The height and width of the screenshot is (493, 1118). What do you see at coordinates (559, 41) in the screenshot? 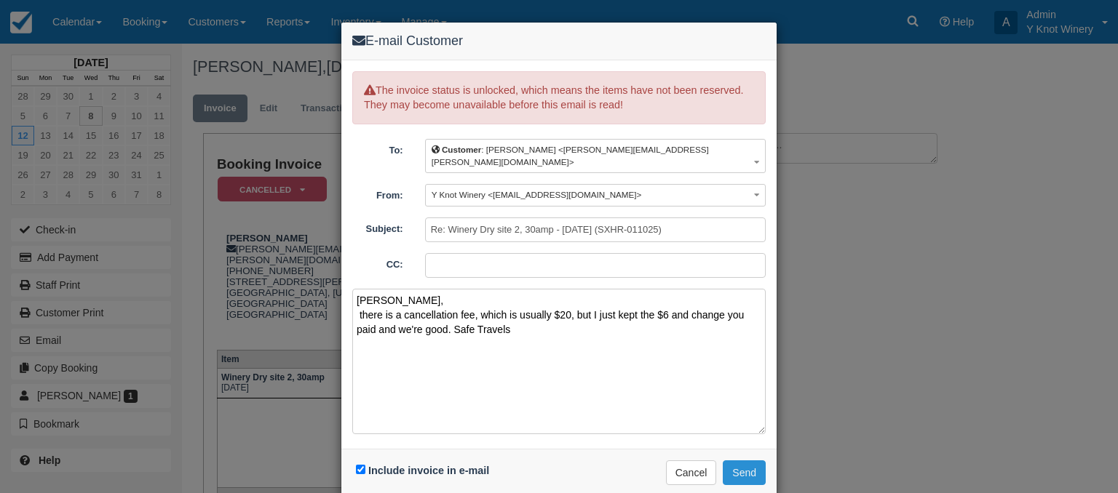
I see `h4: E-mail Customer` at bounding box center [559, 41].